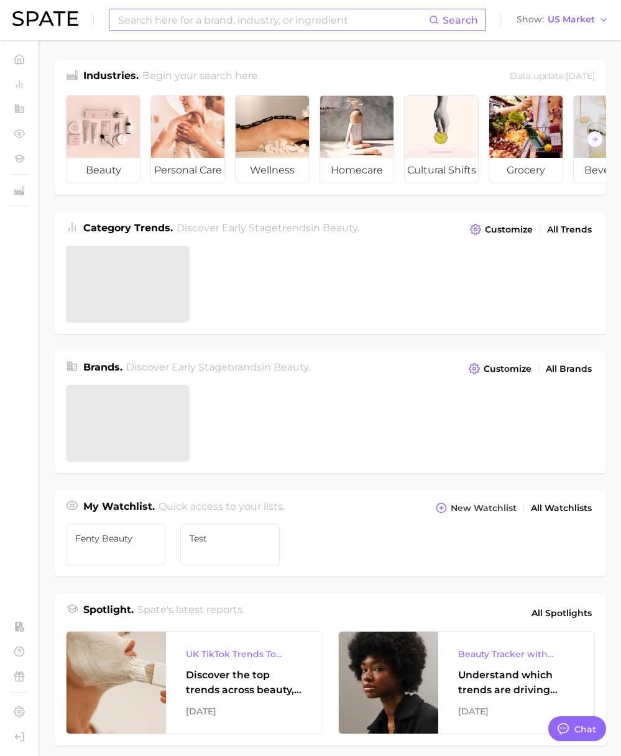  What do you see at coordinates (230, 544) in the screenshot?
I see `a: Test` at bounding box center [230, 544].